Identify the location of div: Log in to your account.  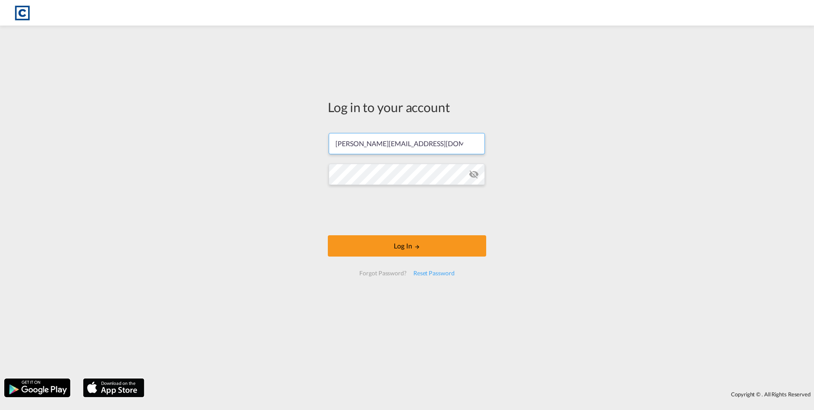
(407, 107).